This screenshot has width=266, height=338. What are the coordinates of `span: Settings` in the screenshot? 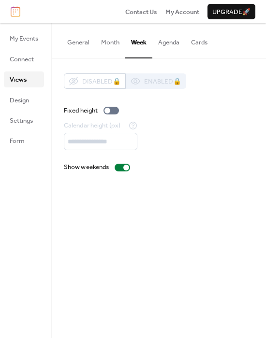 It's located at (21, 121).